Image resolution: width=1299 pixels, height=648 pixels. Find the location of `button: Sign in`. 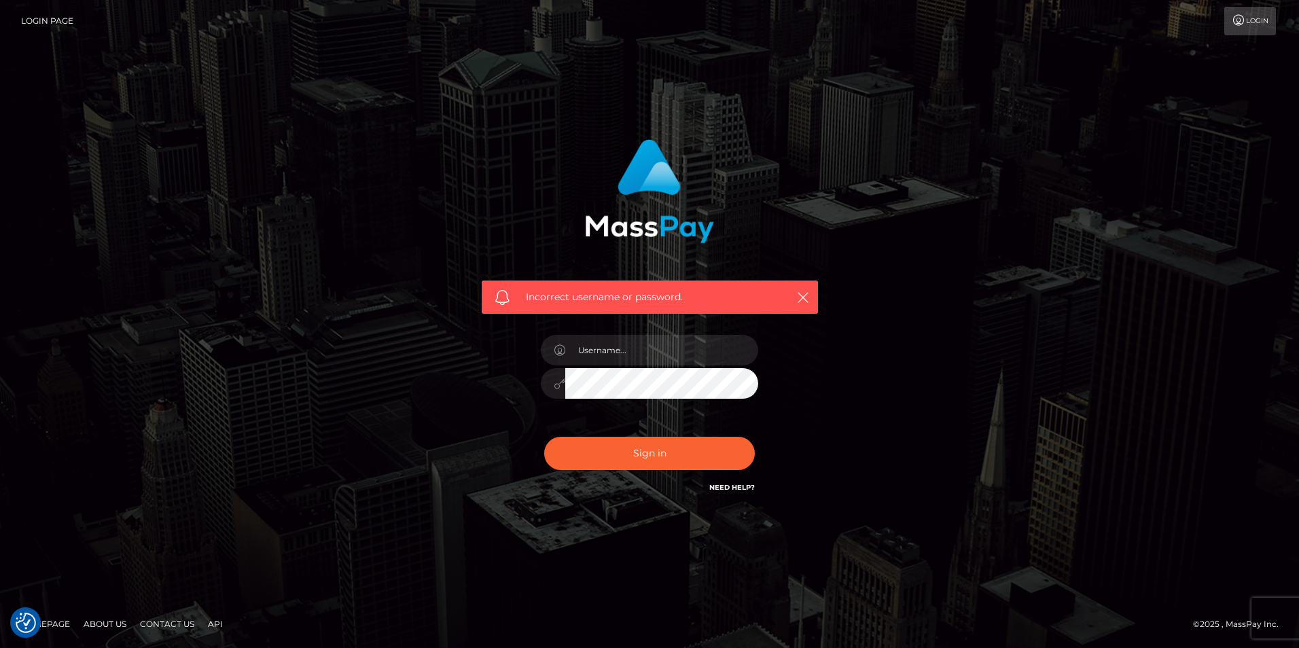

button: Sign in is located at coordinates (650, 453).